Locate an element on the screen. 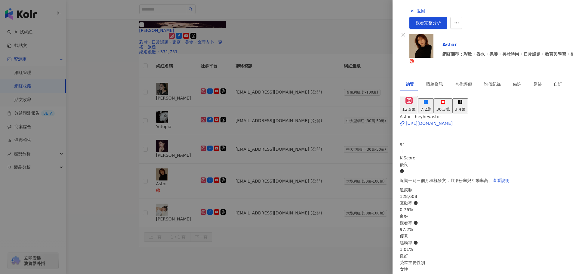 The height and width of the screenshot is (274, 573). span: 查看說明 is located at coordinates (501, 180).